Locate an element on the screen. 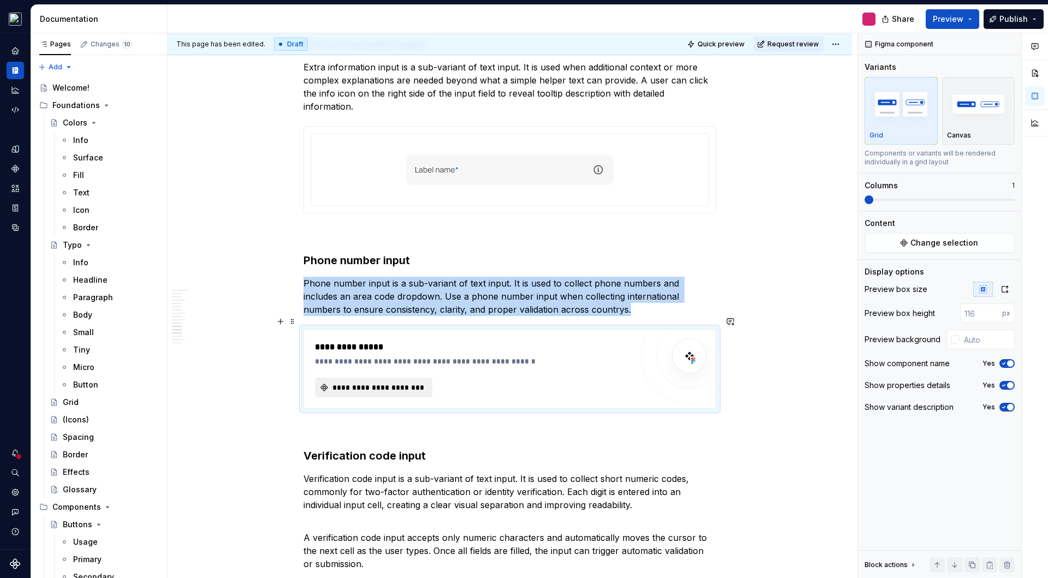  div: Usage is located at coordinates (85, 542).